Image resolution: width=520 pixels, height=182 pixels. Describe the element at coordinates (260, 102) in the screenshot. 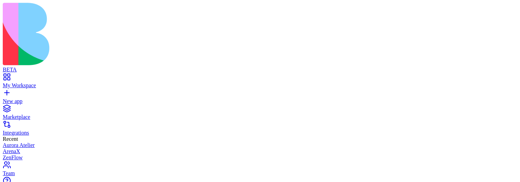

I see `div: New app` at that location.